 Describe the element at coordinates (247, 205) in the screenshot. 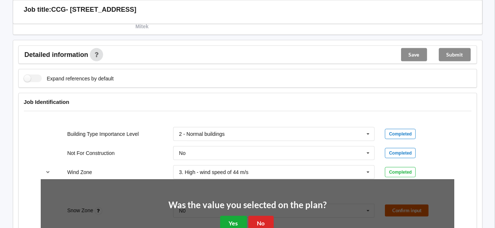

I see `h2: Was the value you selected on the plan?` at that location.